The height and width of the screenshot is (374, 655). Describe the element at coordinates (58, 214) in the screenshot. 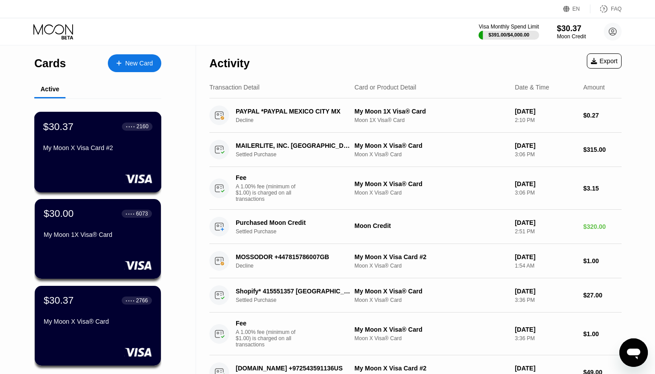

I see `div: $30.00` at that location.